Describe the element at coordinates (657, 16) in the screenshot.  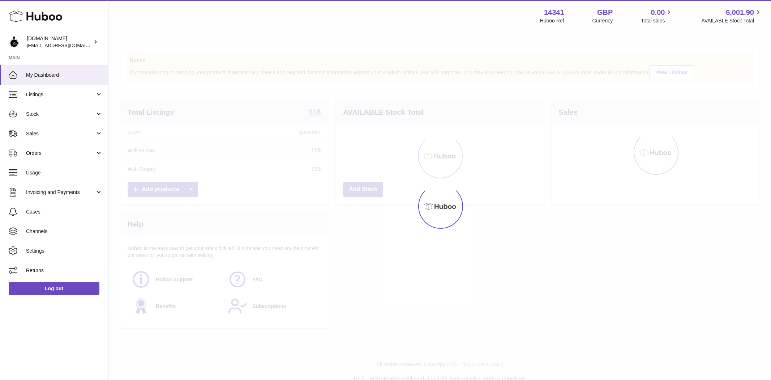
I see `a: 0.00 Total sales` at that location.